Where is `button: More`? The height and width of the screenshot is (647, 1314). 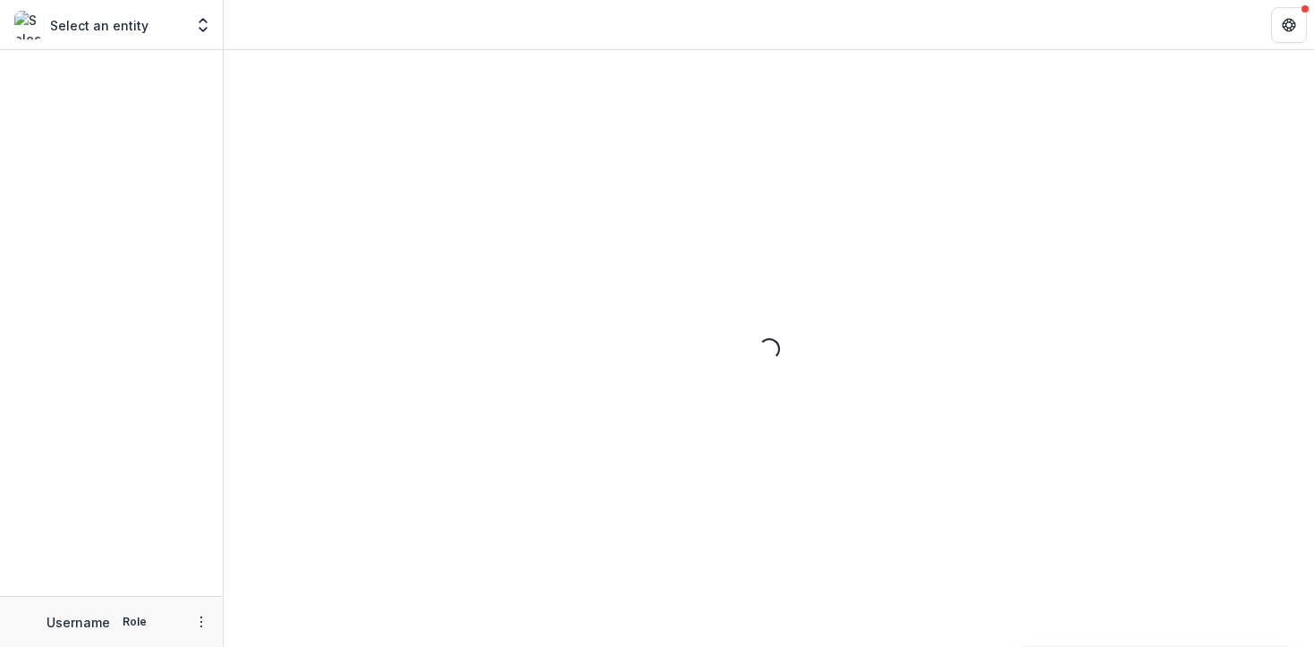 button: More is located at coordinates (201, 621).